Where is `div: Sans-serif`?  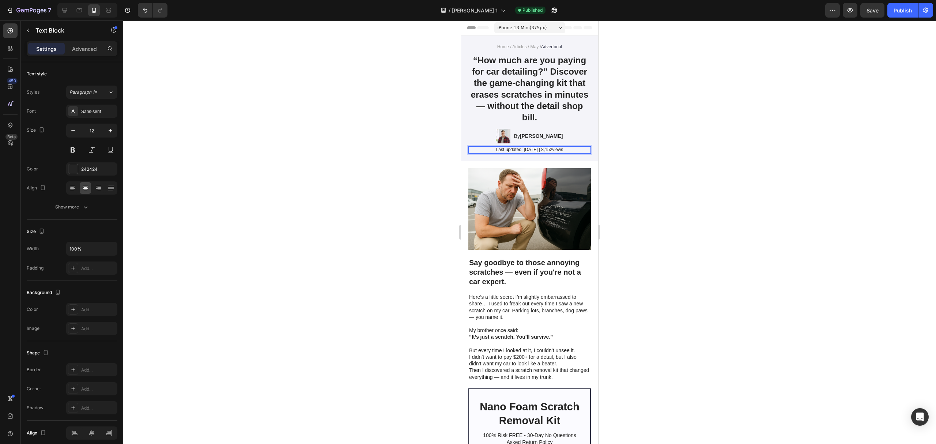
div: Sans-serif is located at coordinates (98, 112).